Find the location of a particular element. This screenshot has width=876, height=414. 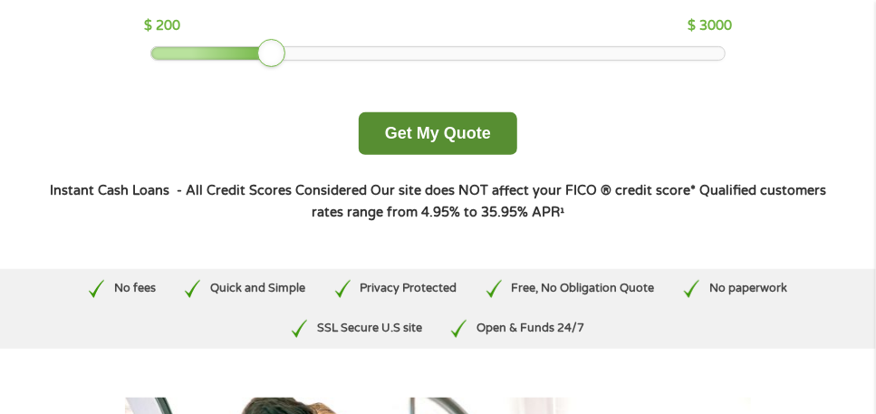

p: SSL Secure U.S site is located at coordinates (370, 328).